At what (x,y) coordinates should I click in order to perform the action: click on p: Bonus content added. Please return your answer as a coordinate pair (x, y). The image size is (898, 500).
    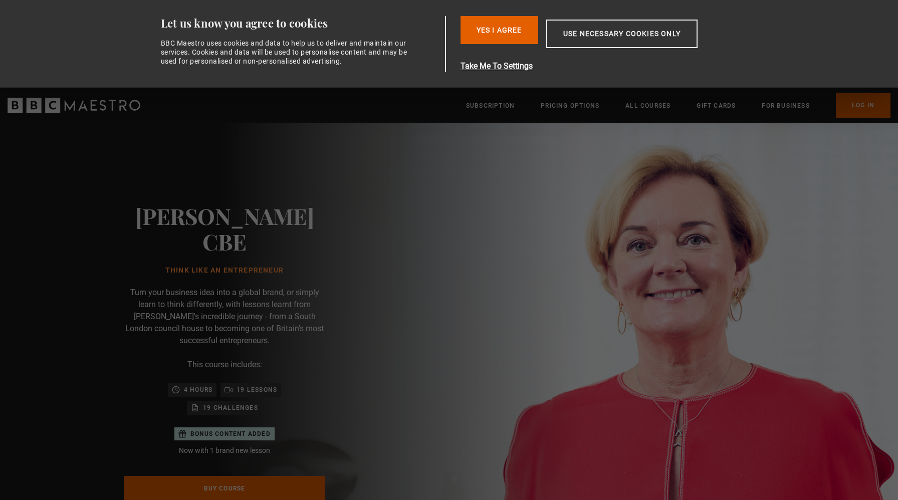
    Looking at the image, I should click on (231, 434).